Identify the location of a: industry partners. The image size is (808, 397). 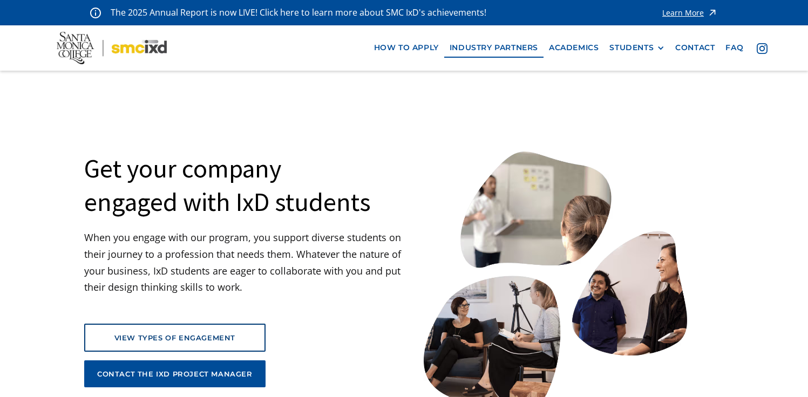
(494, 47).